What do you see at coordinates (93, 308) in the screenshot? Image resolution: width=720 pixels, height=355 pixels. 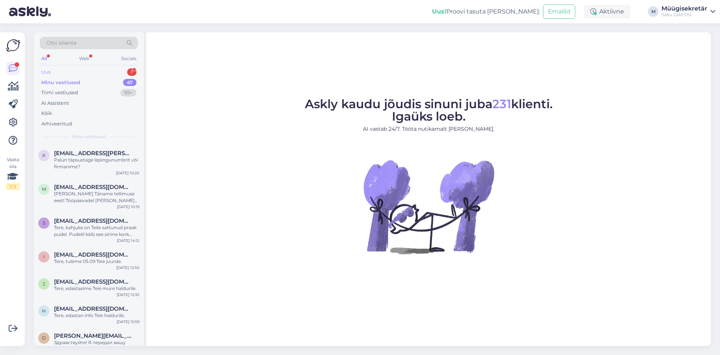 I see `span: heli.siimson@sca.com` at bounding box center [93, 308].